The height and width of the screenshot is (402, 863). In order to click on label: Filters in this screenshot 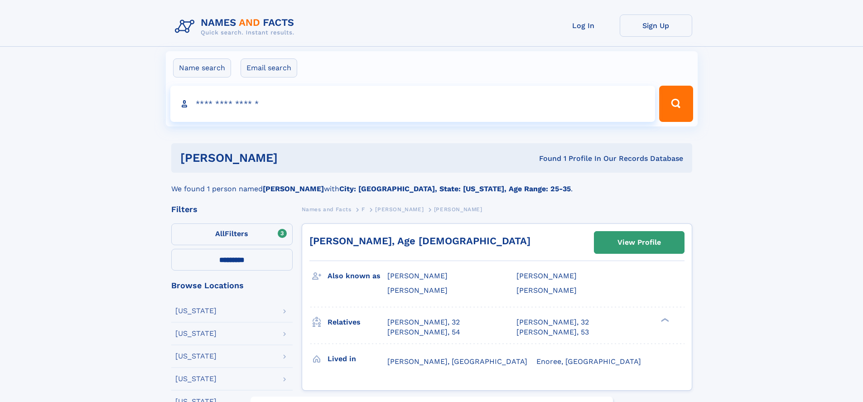, I will do `click(232, 234)`.